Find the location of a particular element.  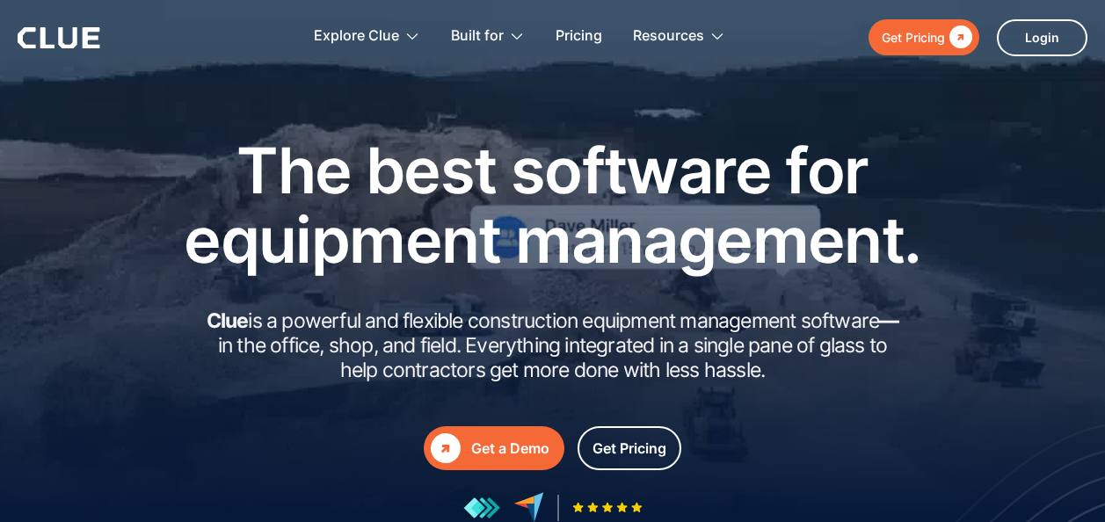

strong: Clue is located at coordinates (228, 321).